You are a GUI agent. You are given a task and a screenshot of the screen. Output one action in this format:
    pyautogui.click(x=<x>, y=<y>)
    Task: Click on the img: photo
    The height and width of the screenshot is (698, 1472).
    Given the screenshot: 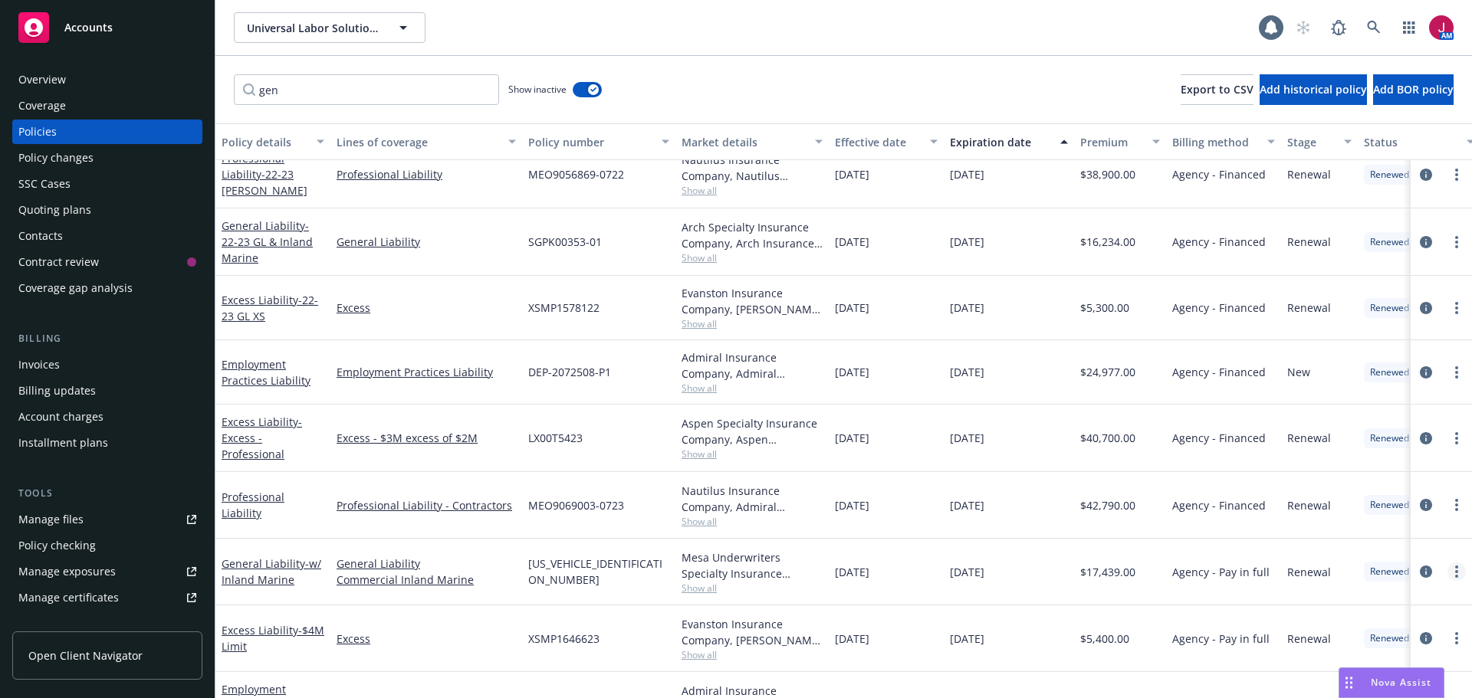 What is the action you would take?
    pyautogui.click(x=1441, y=28)
    